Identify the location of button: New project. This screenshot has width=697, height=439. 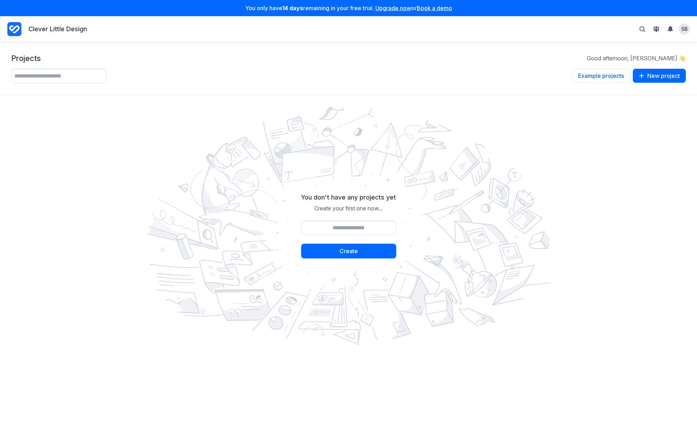
(659, 76).